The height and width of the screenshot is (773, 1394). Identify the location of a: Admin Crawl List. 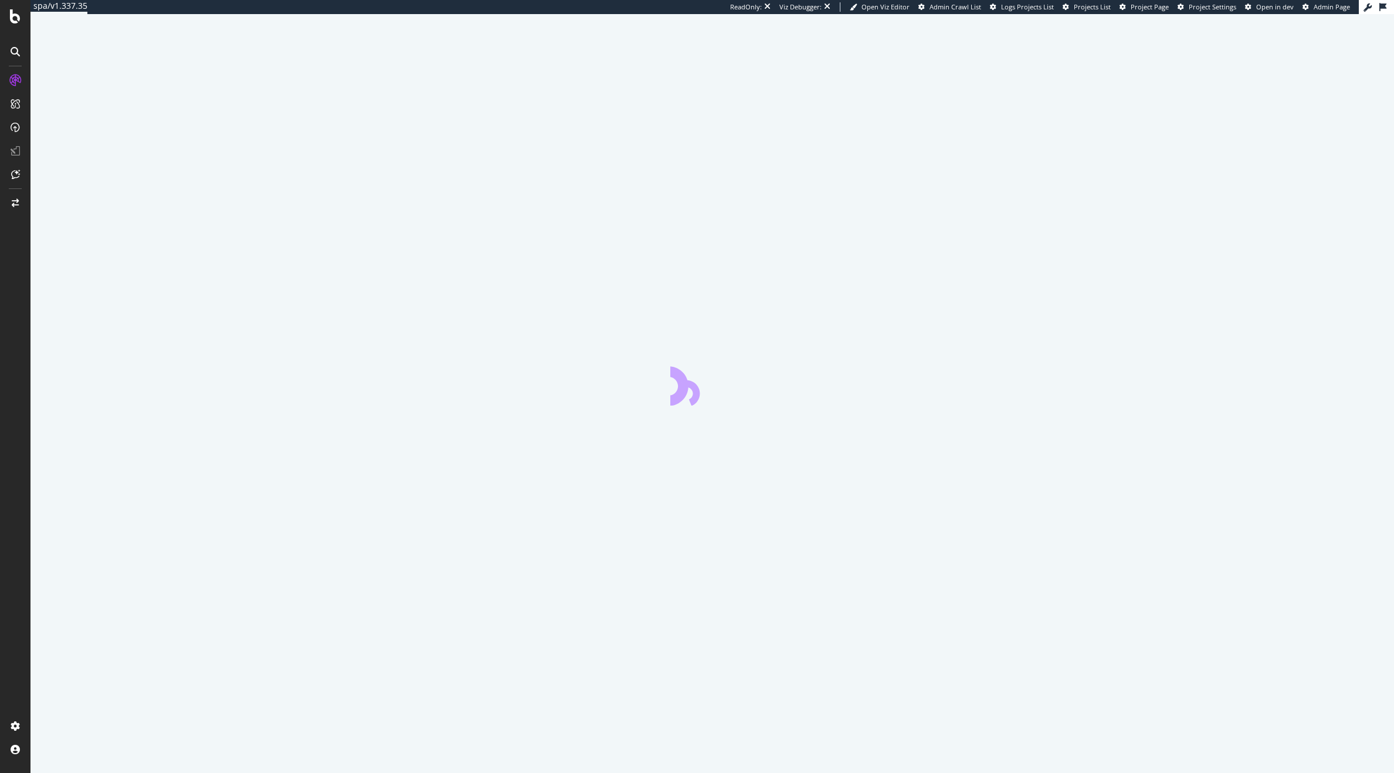
(950, 7).